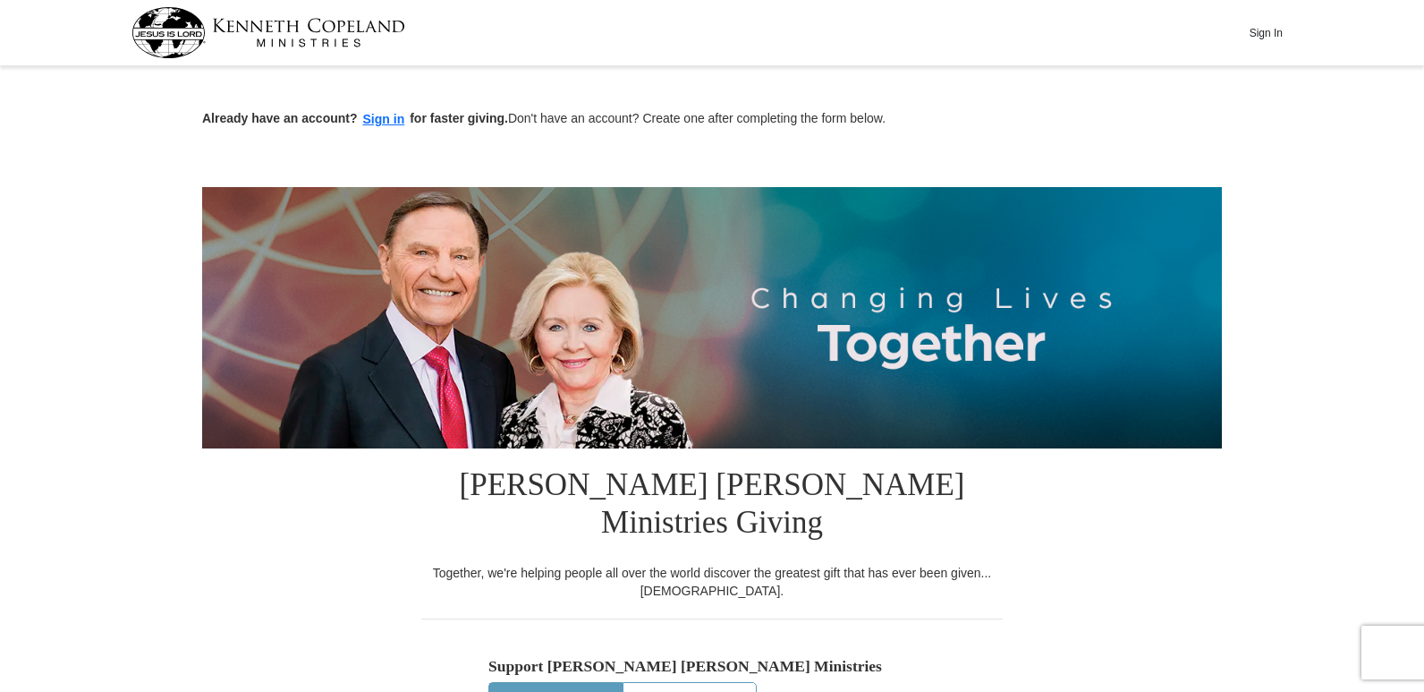  I want to click on strong: Already have an account? for faster giving., so click(355, 118).